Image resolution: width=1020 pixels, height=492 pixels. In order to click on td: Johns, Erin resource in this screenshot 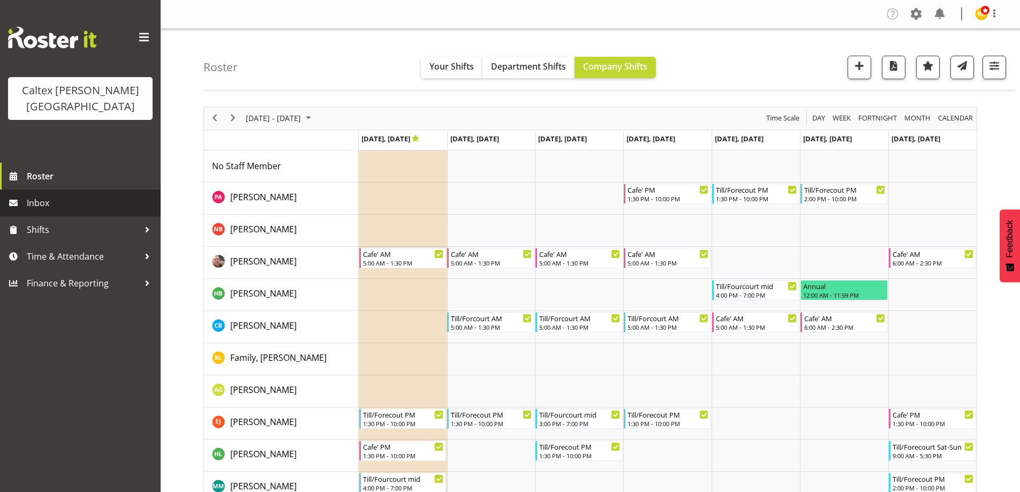, I will do `click(281, 423)`.